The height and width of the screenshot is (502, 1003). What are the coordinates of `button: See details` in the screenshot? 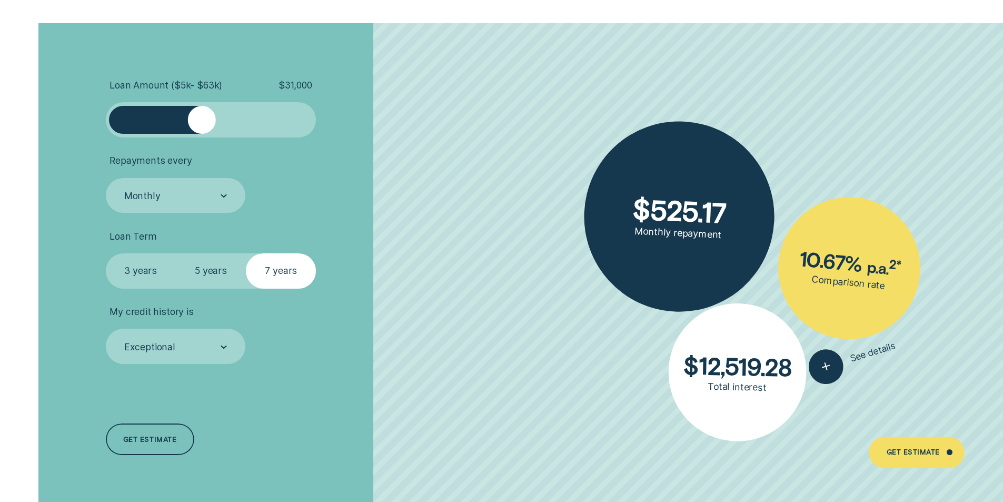 It's located at (852, 358).